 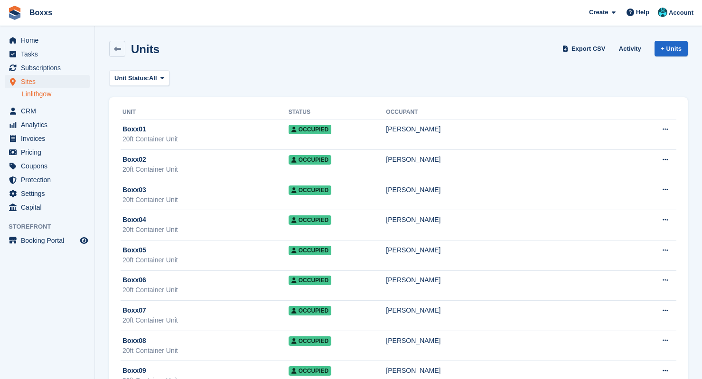 I want to click on span: Boxx06, so click(x=134, y=280).